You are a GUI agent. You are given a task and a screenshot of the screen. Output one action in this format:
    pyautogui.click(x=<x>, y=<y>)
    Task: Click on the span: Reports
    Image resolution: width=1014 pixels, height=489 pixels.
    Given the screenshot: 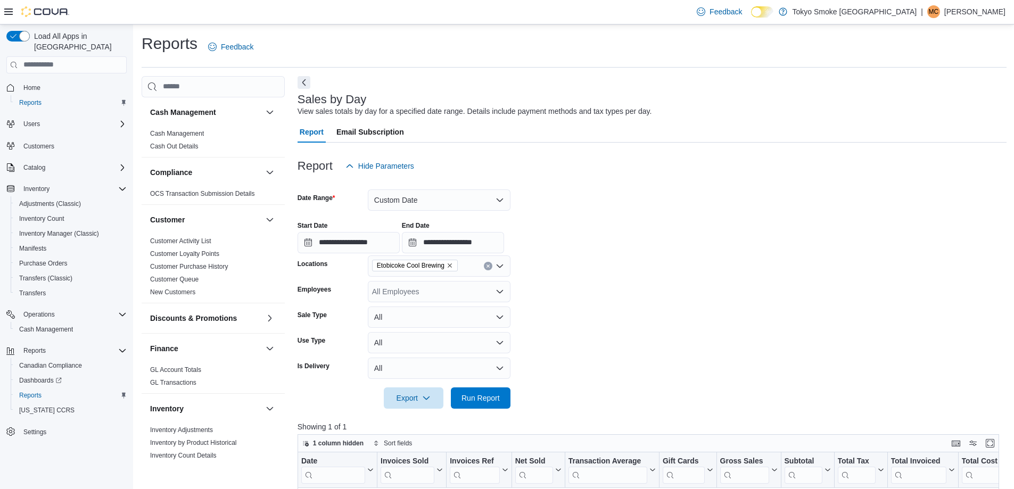 What is the action you would take?
    pyautogui.click(x=73, y=351)
    